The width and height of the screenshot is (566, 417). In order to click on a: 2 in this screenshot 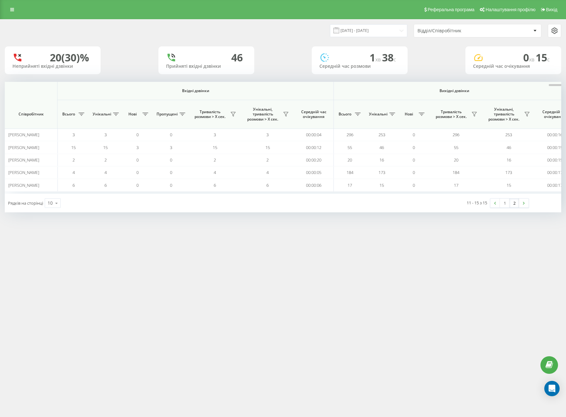, I will do `click(515, 203)`.